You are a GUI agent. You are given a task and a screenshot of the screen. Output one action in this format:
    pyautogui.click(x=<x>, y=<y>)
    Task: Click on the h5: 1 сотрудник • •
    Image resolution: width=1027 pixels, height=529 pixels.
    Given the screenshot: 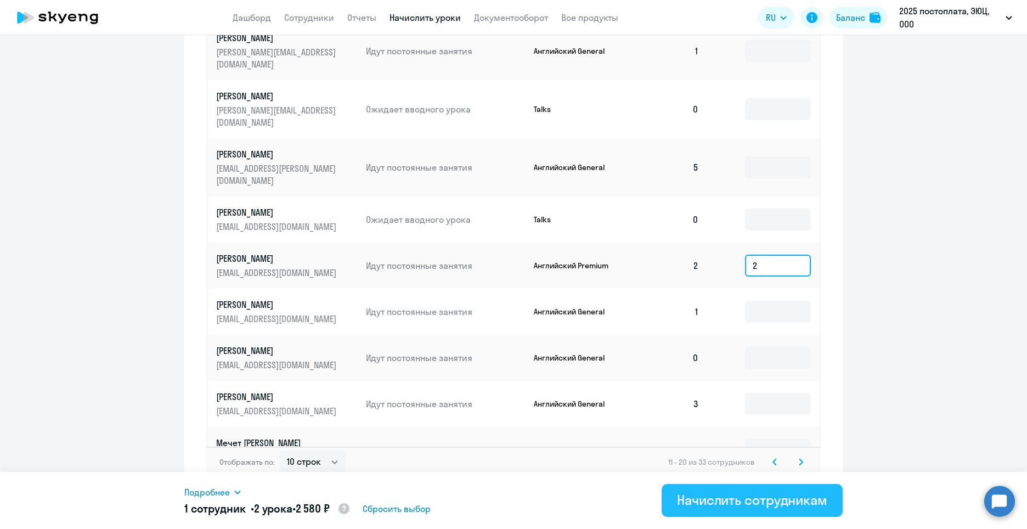 What is the action you would take?
    pyautogui.click(x=267, y=509)
    